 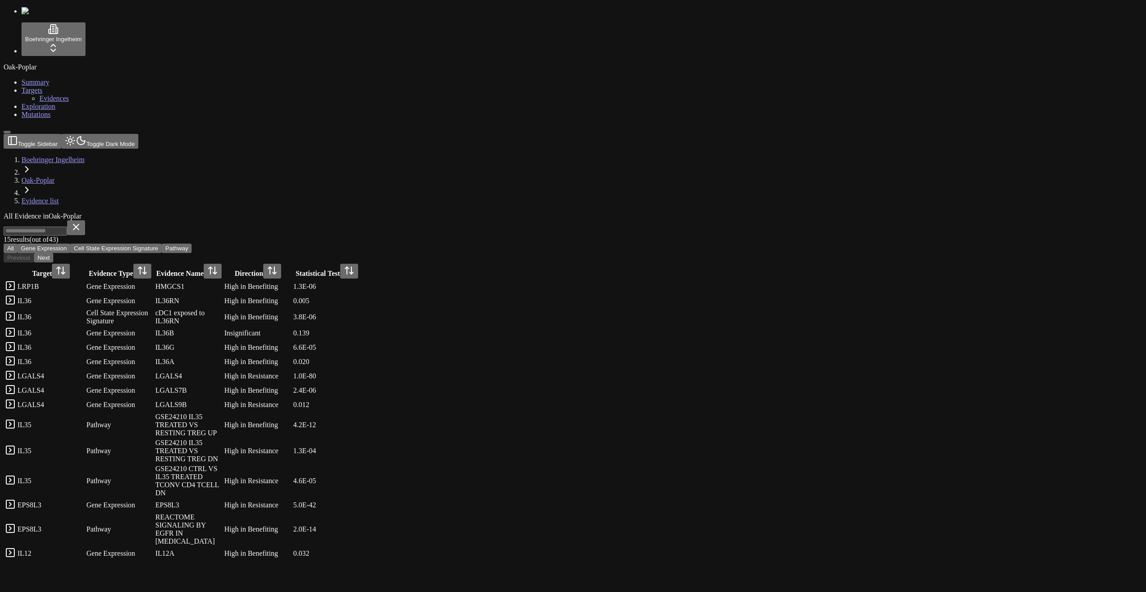 What do you see at coordinates (327, 287) in the screenshot?
I see `div: 1.3E-06` at bounding box center [327, 287].